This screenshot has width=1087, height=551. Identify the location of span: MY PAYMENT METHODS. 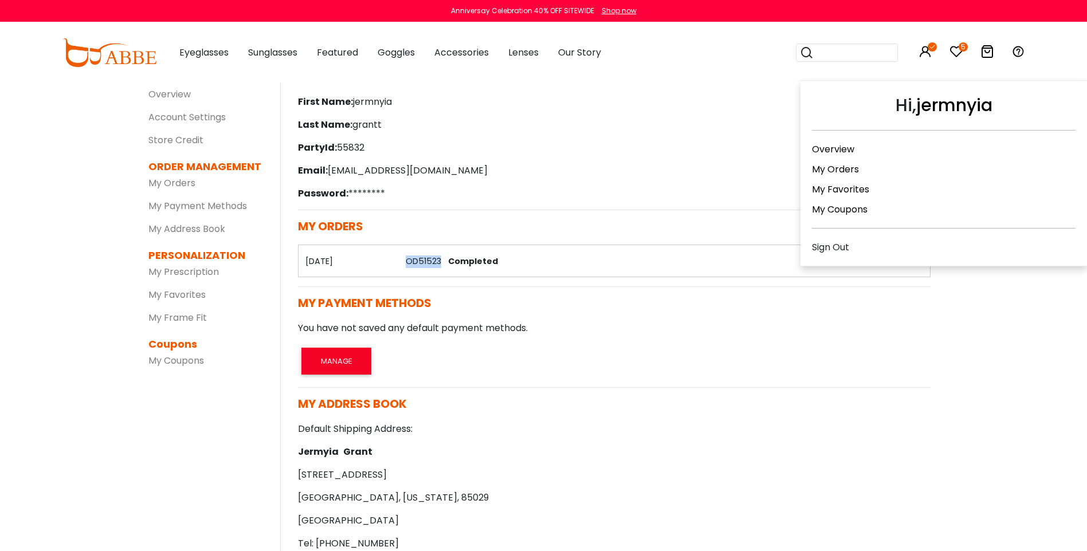
(364, 303).